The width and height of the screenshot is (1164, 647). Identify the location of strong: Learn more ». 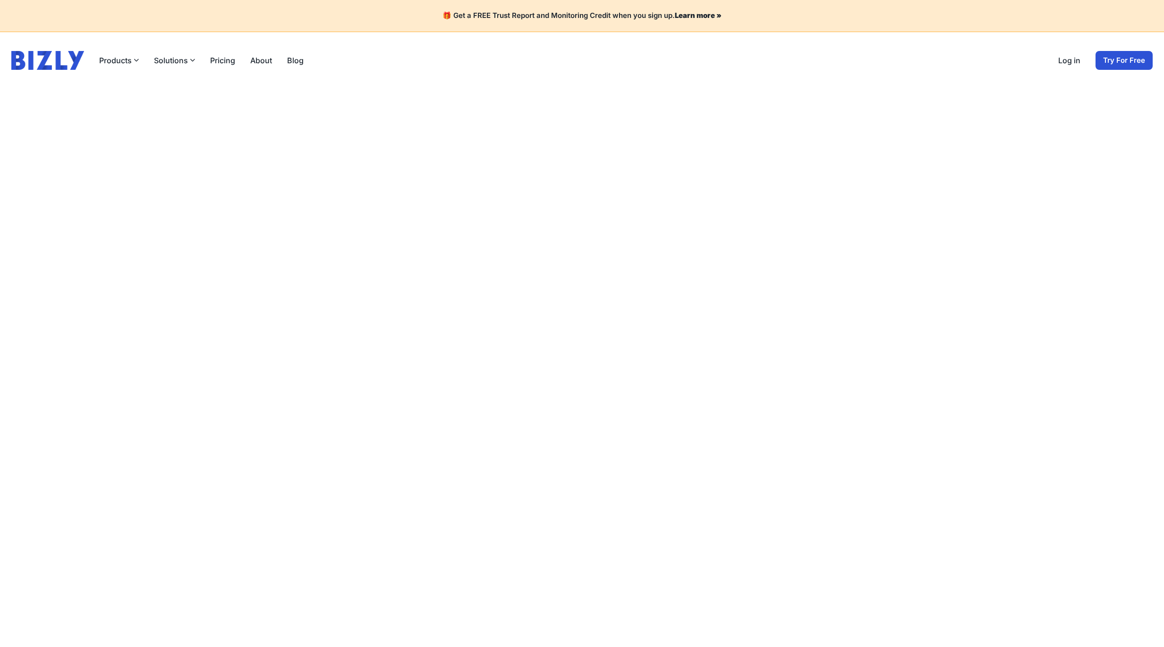
(698, 15).